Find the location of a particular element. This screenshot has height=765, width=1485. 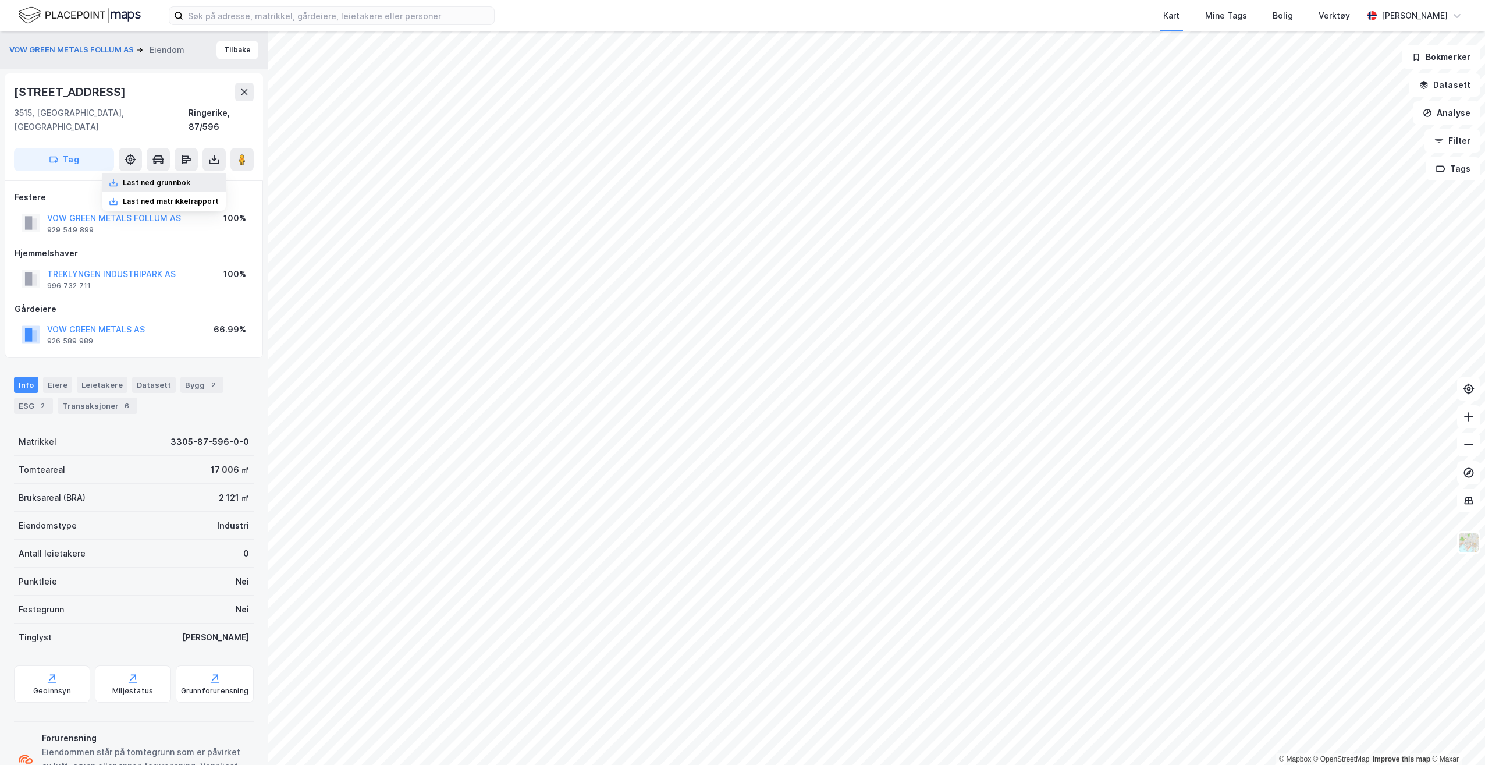

div: Punktleie is located at coordinates (38, 581).